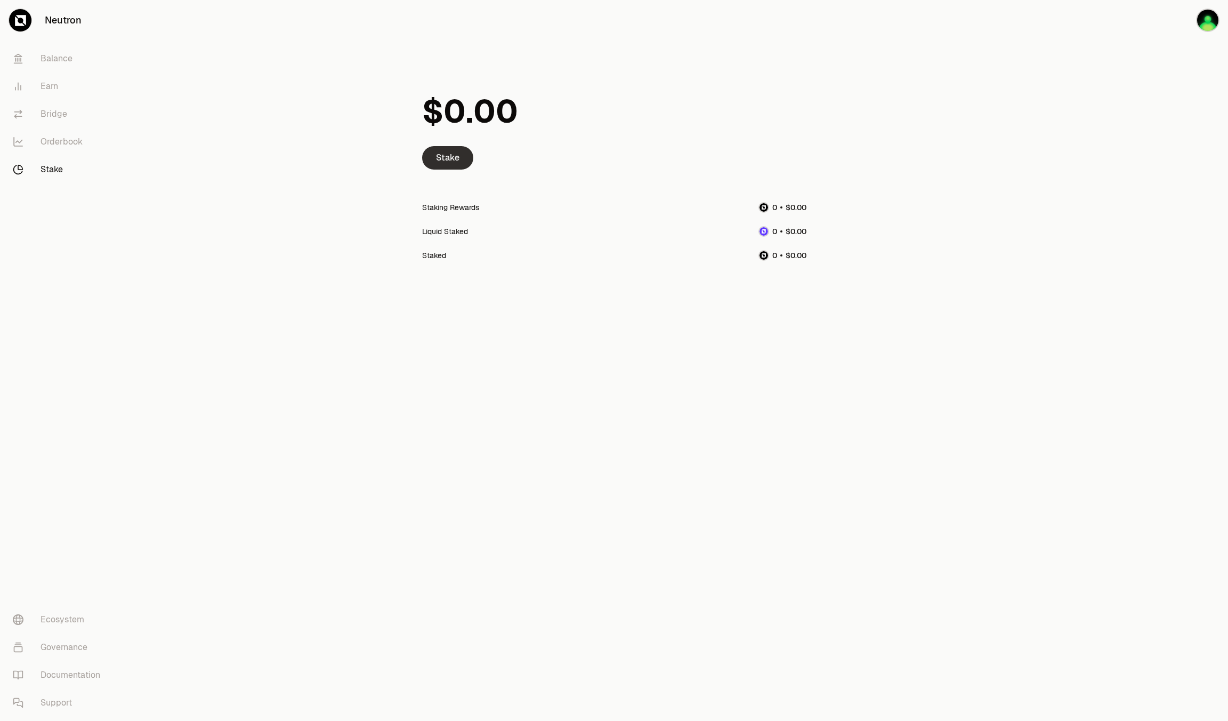 The width and height of the screenshot is (1228, 721). Describe the element at coordinates (60, 647) in the screenshot. I see `a: Governance` at that location.